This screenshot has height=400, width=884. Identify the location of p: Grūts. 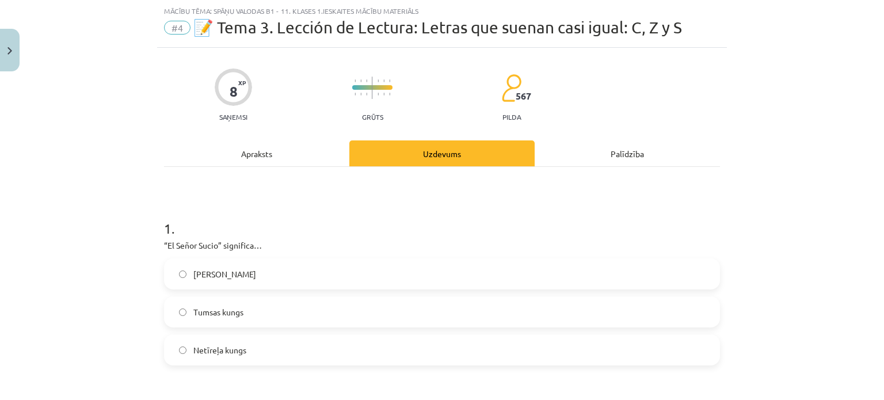
(372, 117).